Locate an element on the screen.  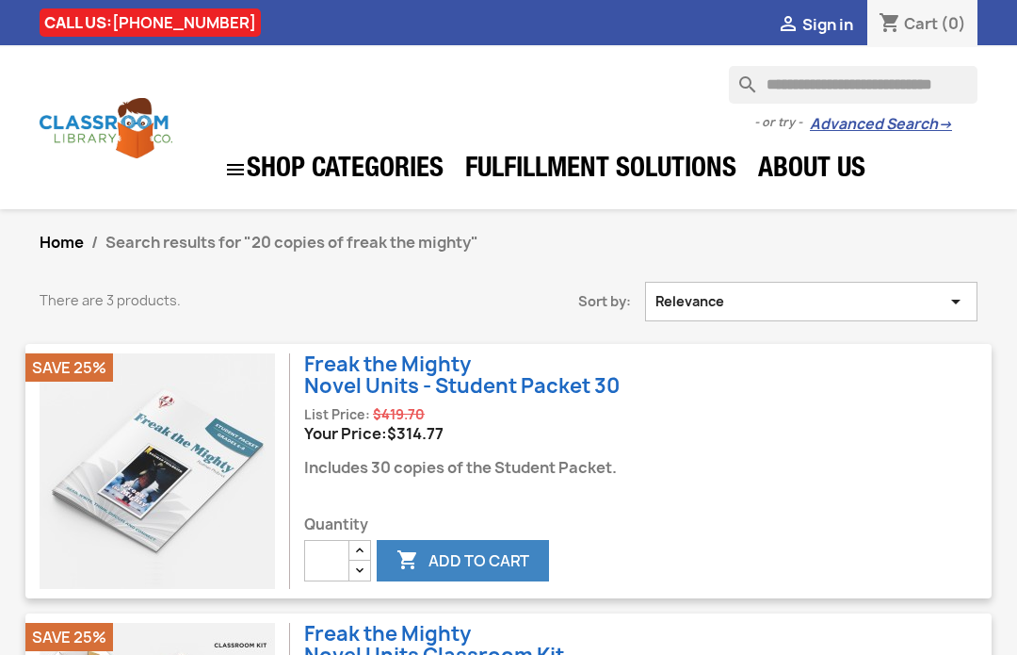
div: CALL US: is located at coordinates (150, 23).